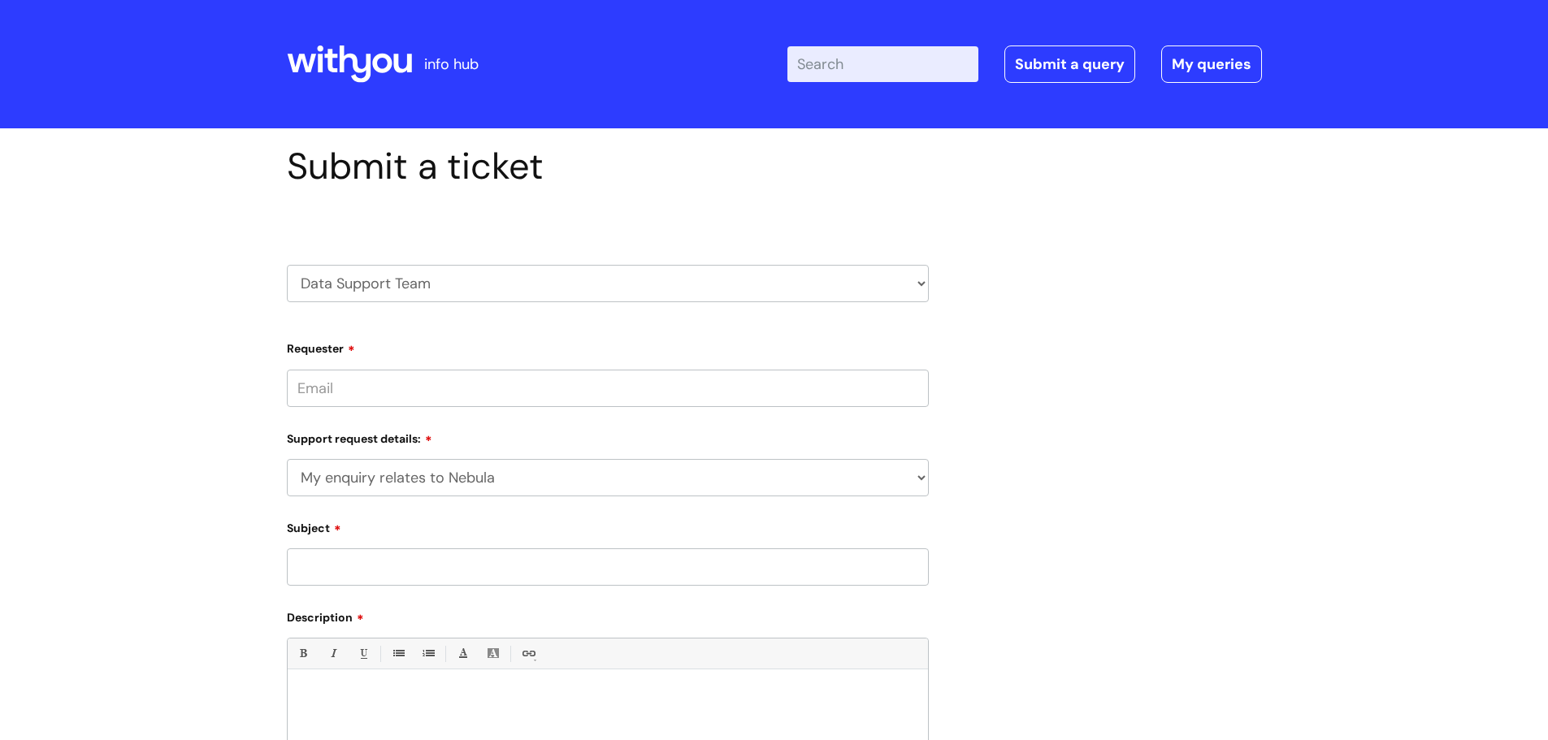 The height and width of the screenshot is (740, 1548). Describe the element at coordinates (397, 653) in the screenshot. I see `a: • Unordered List (Ctrl-Shift-7)` at that location.